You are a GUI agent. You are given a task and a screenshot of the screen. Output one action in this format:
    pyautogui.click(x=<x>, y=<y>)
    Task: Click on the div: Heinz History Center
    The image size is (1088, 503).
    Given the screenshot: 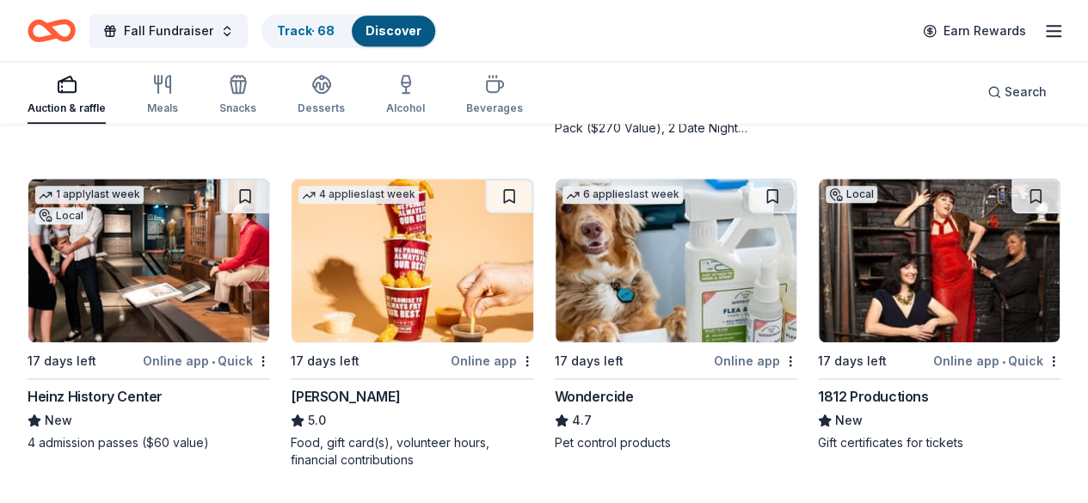 What is the action you would take?
    pyautogui.click(x=95, y=397)
    